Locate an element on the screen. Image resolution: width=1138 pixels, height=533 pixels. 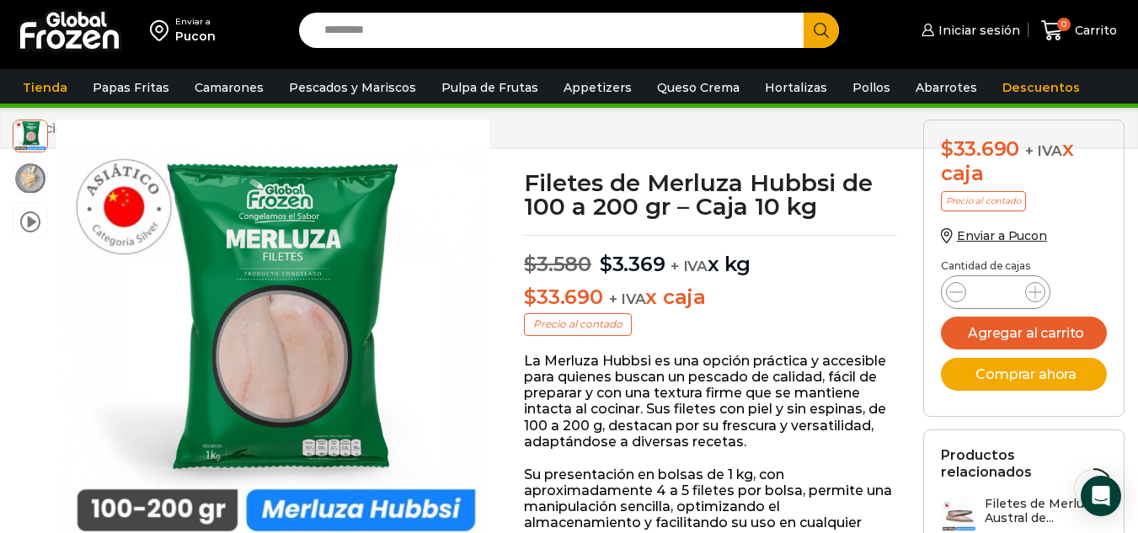
a: Hortalizas is located at coordinates (796, 88).